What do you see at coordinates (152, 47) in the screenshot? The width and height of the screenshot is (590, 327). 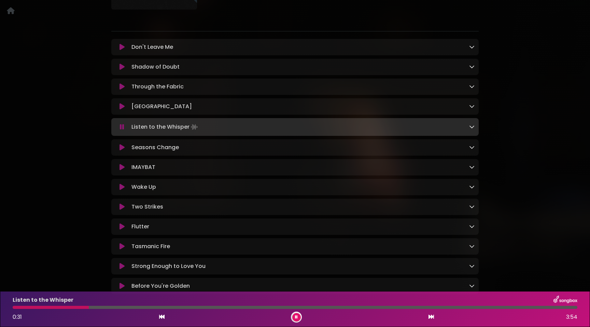 I see `p: Don't Leave Me` at bounding box center [152, 47].